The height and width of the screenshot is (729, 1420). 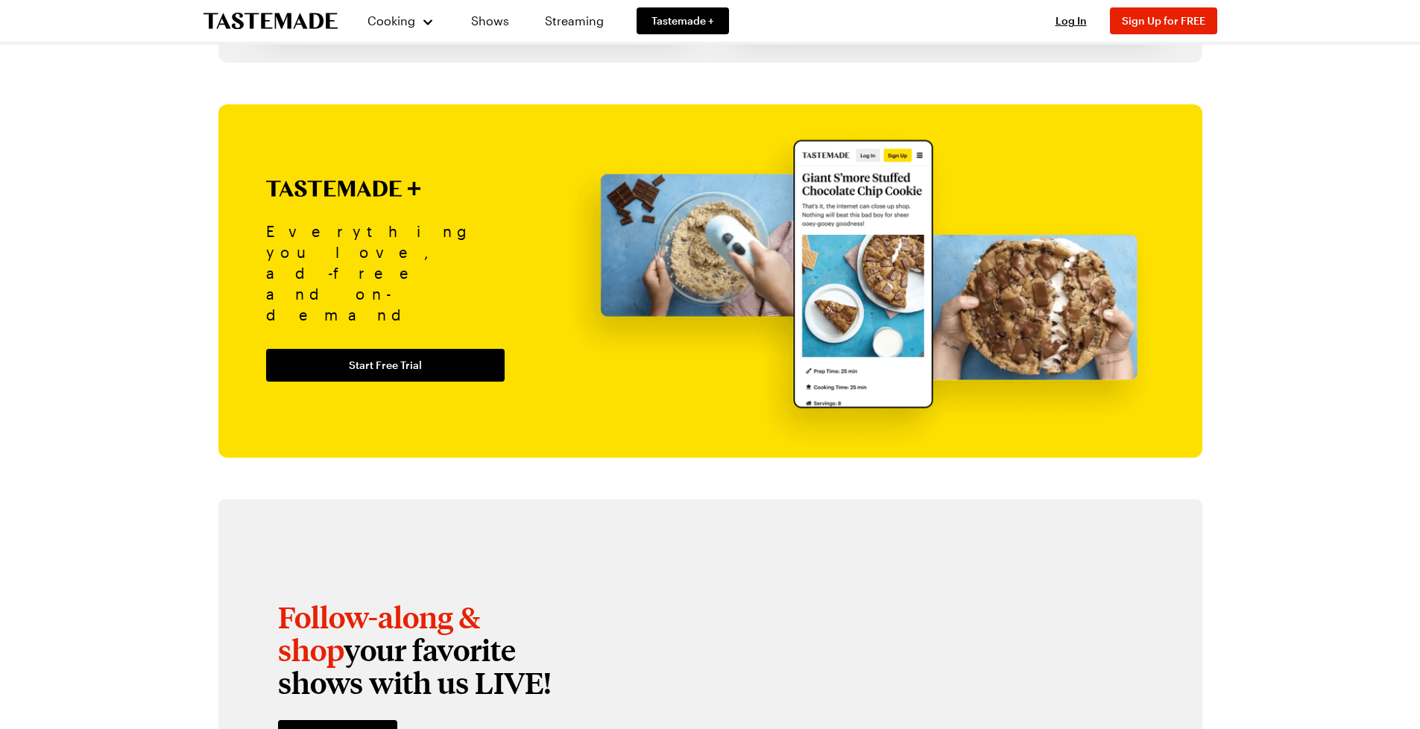 I want to click on p: Everything you love, ad-free and on-demand, so click(x=385, y=273).